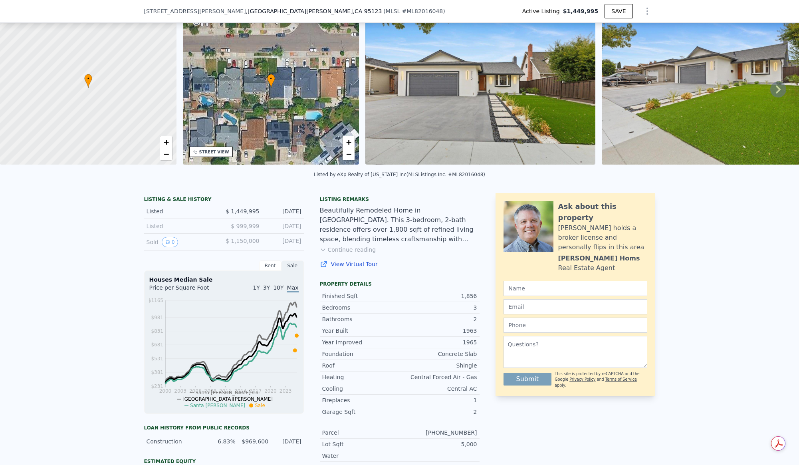  What do you see at coordinates (602, 212) in the screenshot?
I see `div: Ask about this property` at bounding box center [602, 212].